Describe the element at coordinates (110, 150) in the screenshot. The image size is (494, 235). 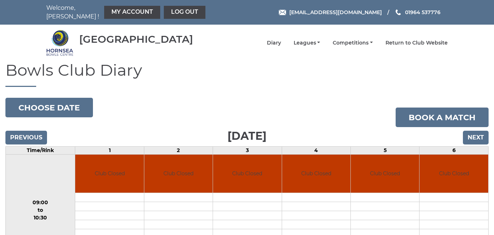
I see `td: 1` at that location.